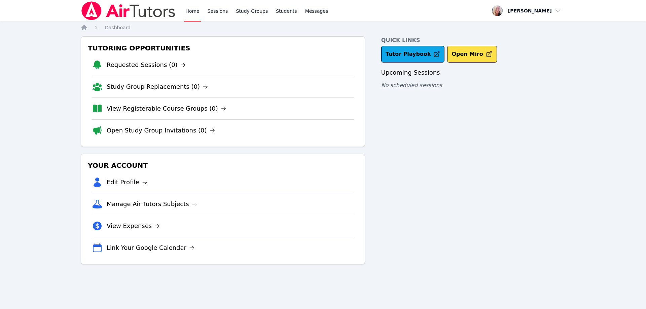  Describe the element at coordinates (133, 226) in the screenshot. I see `a: View Expenses` at that location.